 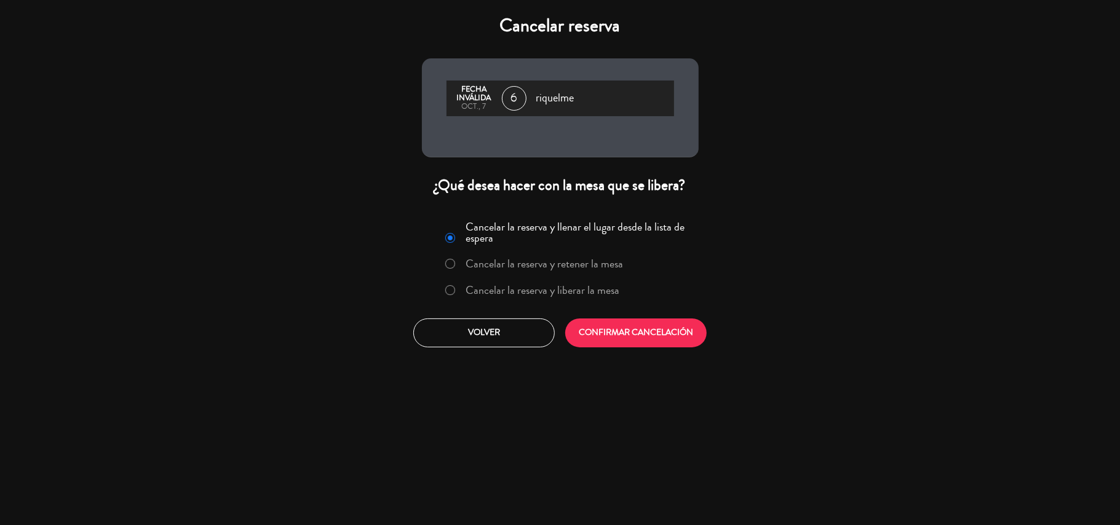 What do you see at coordinates (555, 98) in the screenshot?
I see `span: riquelme` at bounding box center [555, 98].